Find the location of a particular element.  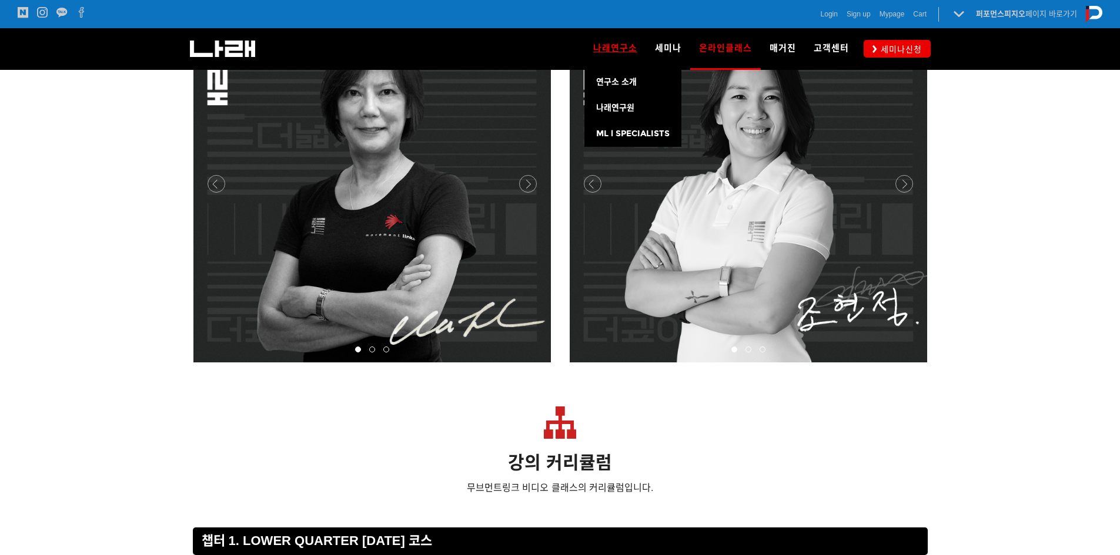

a: 온라인클래스 is located at coordinates (725, 49).